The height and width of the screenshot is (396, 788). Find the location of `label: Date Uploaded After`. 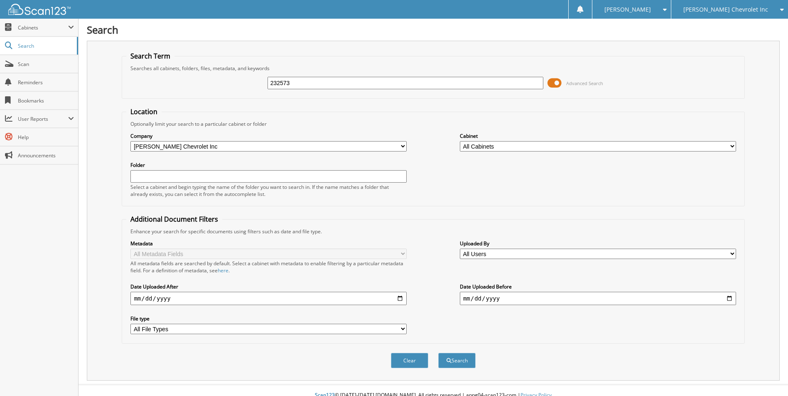

label: Date Uploaded After is located at coordinates (268, 287).